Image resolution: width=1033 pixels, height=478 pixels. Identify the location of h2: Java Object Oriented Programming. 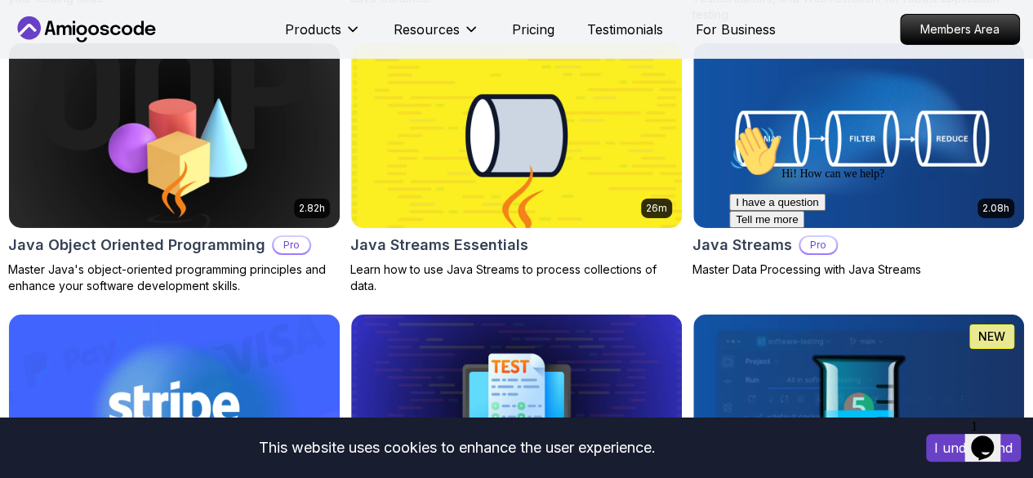
(136, 245).